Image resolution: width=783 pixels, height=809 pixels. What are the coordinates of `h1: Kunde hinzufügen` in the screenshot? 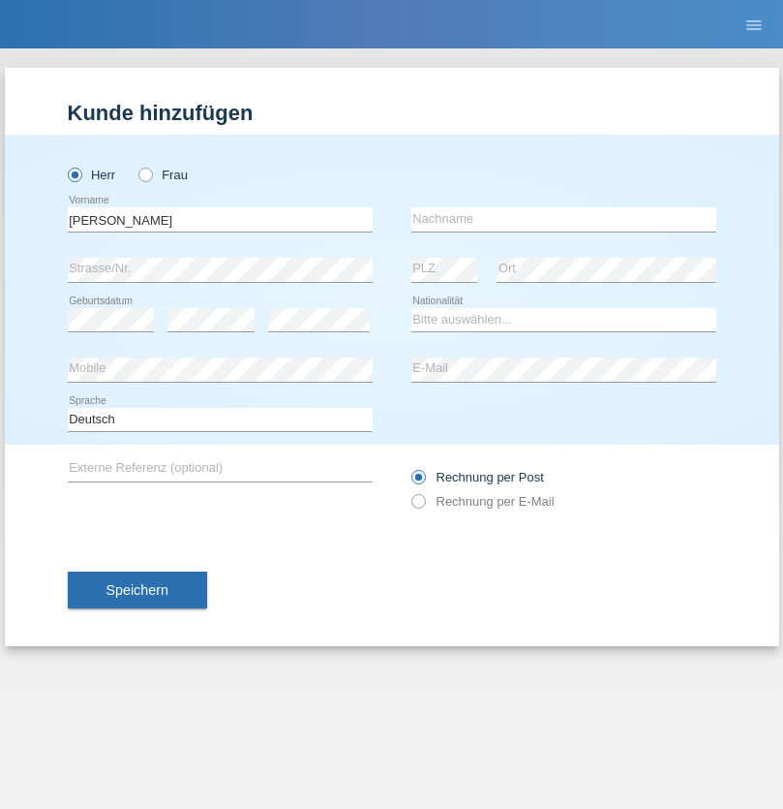 It's located at (392, 112).